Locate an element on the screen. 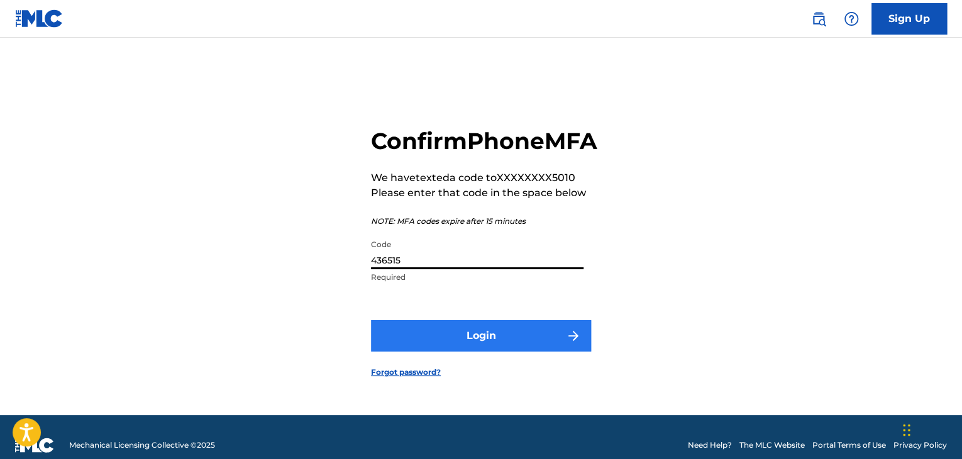 The width and height of the screenshot is (962, 459). a: Portal Terms of Use is located at coordinates (849, 445).